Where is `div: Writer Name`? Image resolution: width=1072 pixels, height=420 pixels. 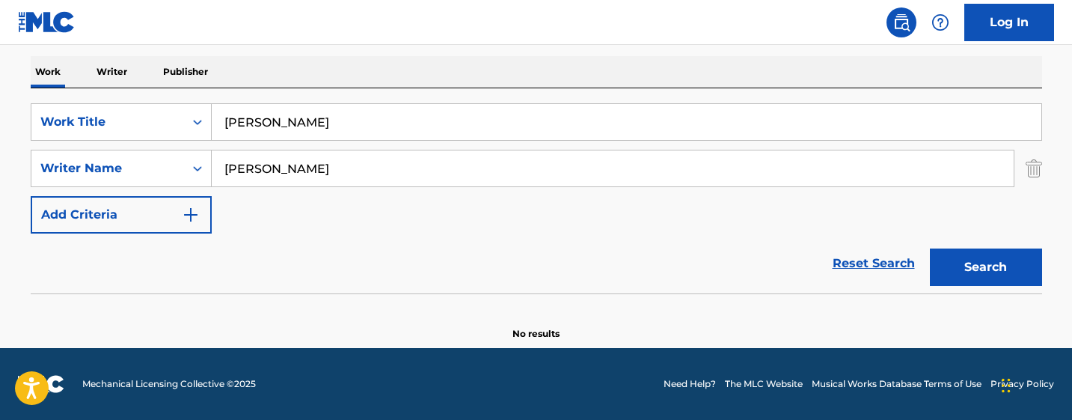 div: Writer Name is located at coordinates (108, 168).